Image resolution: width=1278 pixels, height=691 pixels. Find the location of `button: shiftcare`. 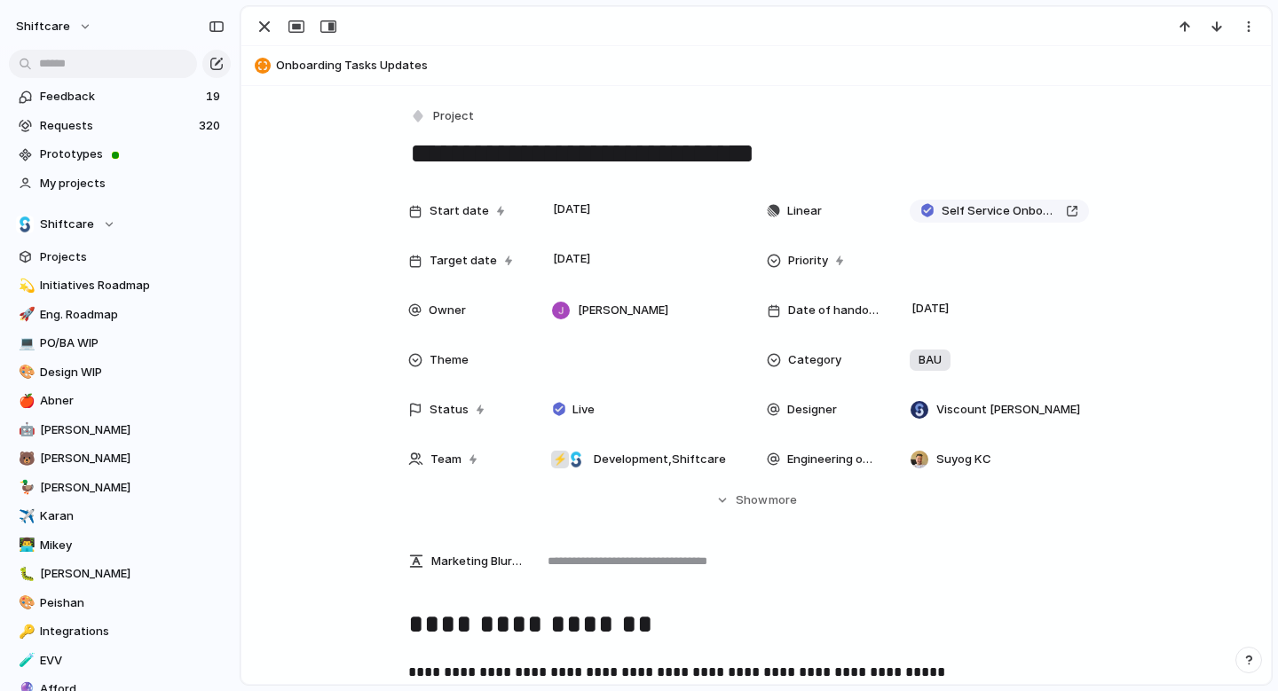

button: shiftcare is located at coordinates (54, 27).